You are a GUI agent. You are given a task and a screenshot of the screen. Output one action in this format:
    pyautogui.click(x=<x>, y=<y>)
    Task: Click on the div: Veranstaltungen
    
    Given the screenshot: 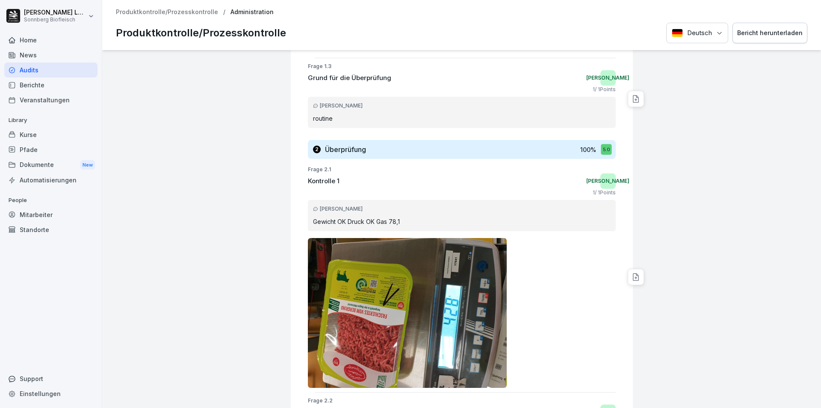 What is the action you would take?
    pyautogui.click(x=51, y=100)
    